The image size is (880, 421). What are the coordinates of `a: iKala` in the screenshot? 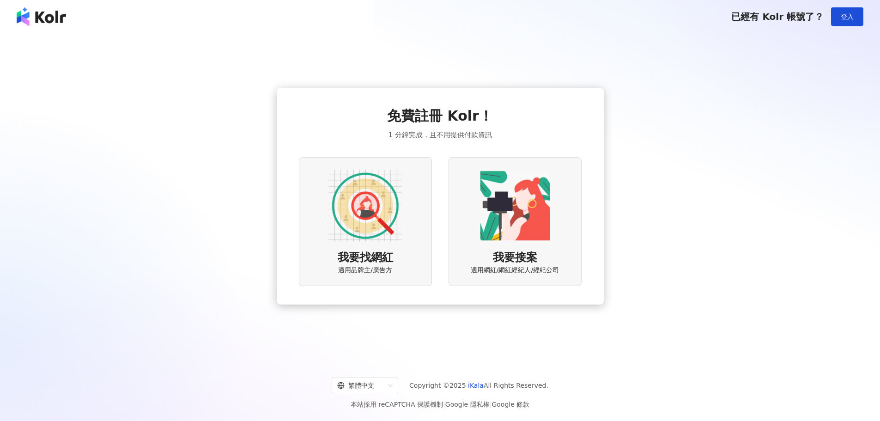 It's located at (476, 385).